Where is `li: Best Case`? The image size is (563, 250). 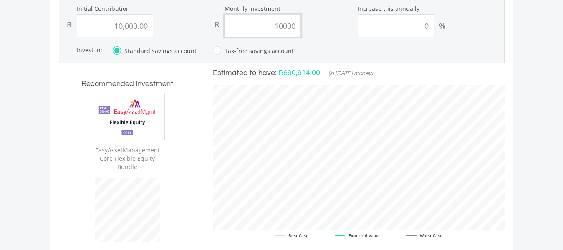 li: Best Case is located at coordinates (292, 236).